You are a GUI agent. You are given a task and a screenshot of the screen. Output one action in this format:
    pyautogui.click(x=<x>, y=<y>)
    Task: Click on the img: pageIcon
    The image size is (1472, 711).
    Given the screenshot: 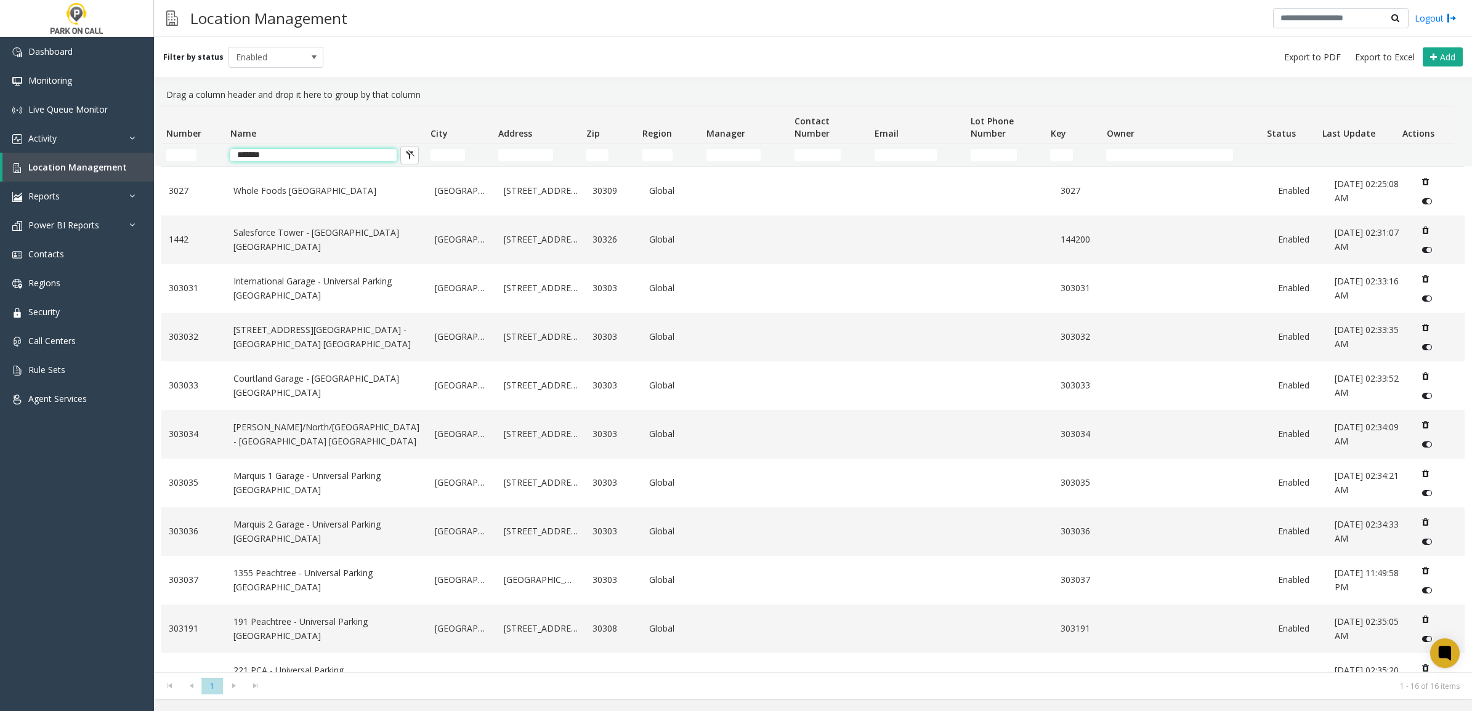 What is the action you would take?
    pyautogui.click(x=172, y=18)
    